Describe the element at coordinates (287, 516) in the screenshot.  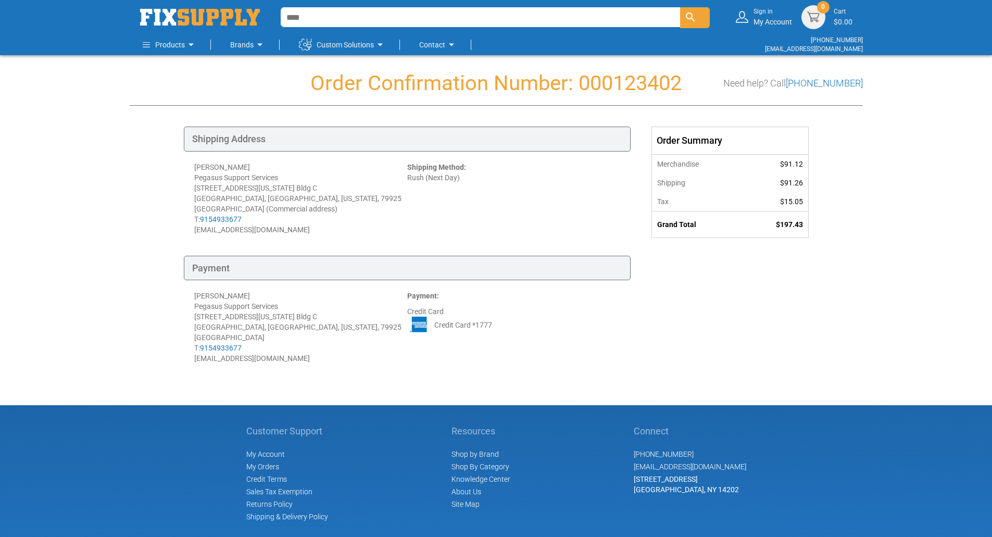
I see `a: Shipping & Delivery Policy` at that location.